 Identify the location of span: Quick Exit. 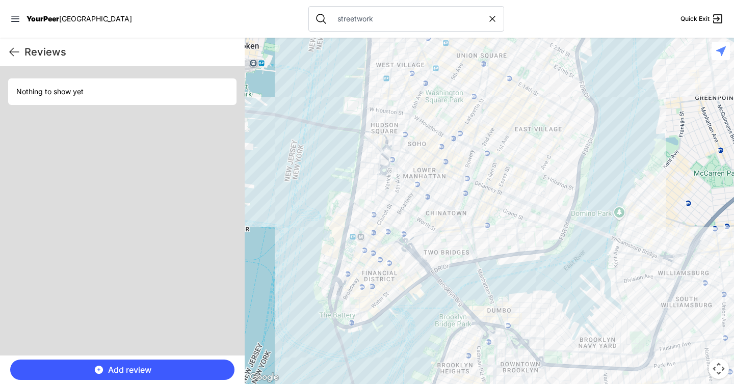
(695, 19).